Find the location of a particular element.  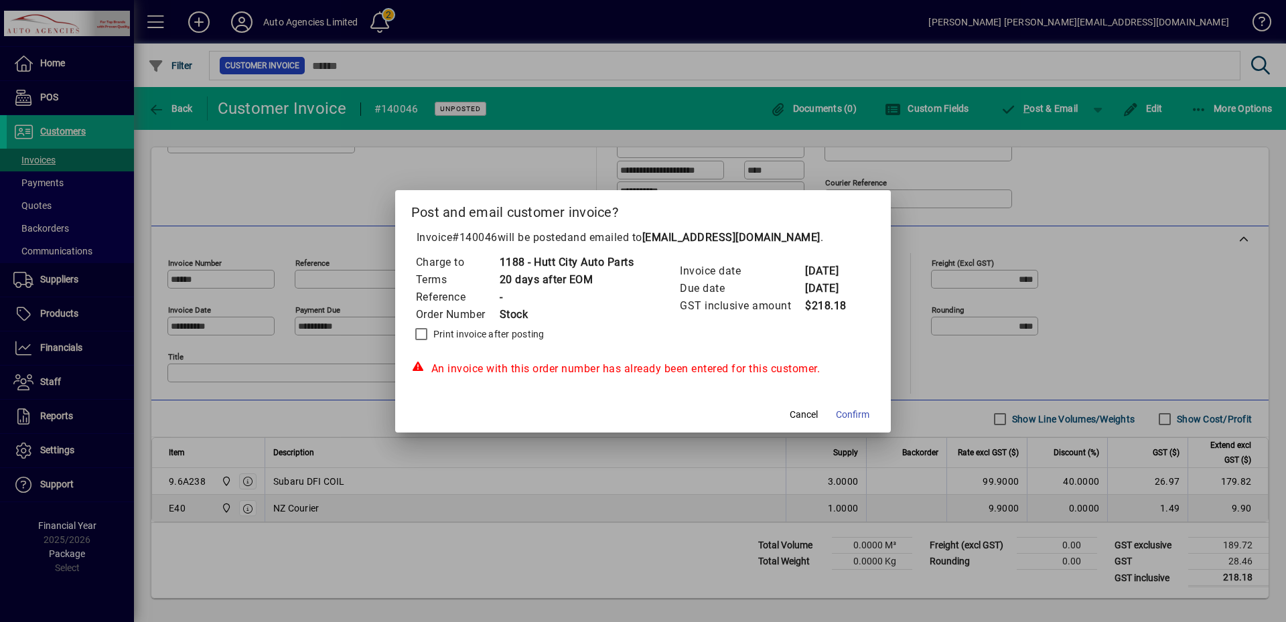

td: 20 days after EOM is located at coordinates (567, 280).